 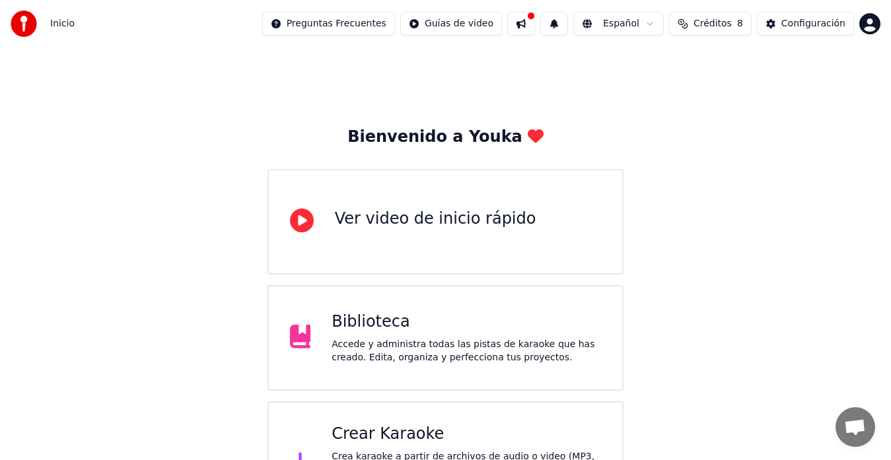 I want to click on img: youka, so click(x=24, y=24).